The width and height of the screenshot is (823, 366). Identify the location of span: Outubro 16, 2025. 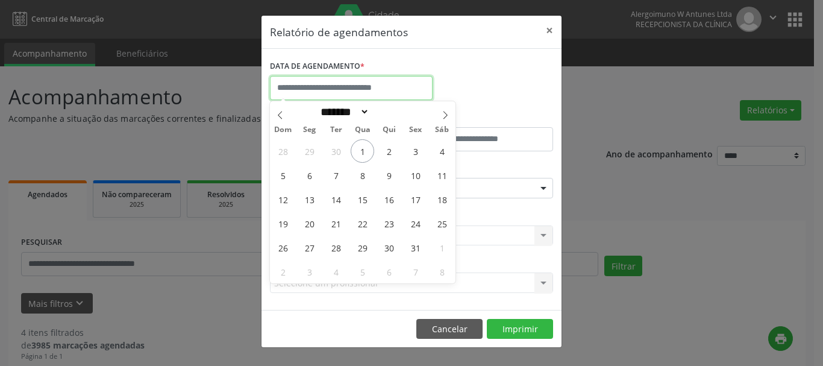
(389, 199).